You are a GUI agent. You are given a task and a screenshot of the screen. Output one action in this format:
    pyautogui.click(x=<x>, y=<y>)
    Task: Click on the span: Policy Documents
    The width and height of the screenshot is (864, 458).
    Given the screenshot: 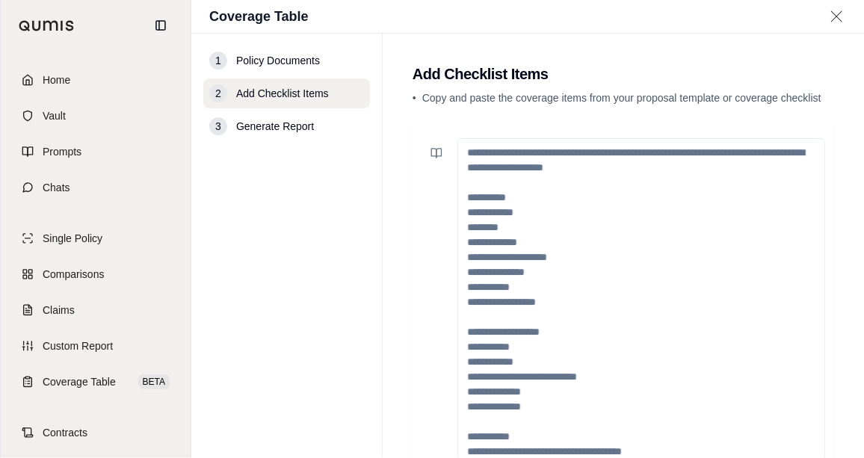 What is the action you would take?
    pyautogui.click(x=278, y=61)
    